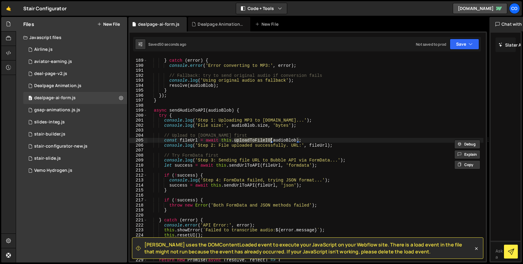  Describe the element at coordinates (138, 190) in the screenshot. I see `div: 215` at that location.